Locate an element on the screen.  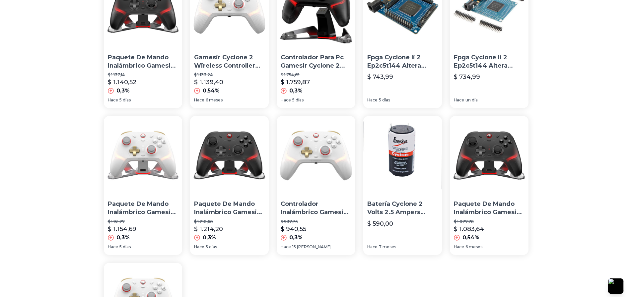
p: $ 1.140,52 is located at coordinates (122, 82).